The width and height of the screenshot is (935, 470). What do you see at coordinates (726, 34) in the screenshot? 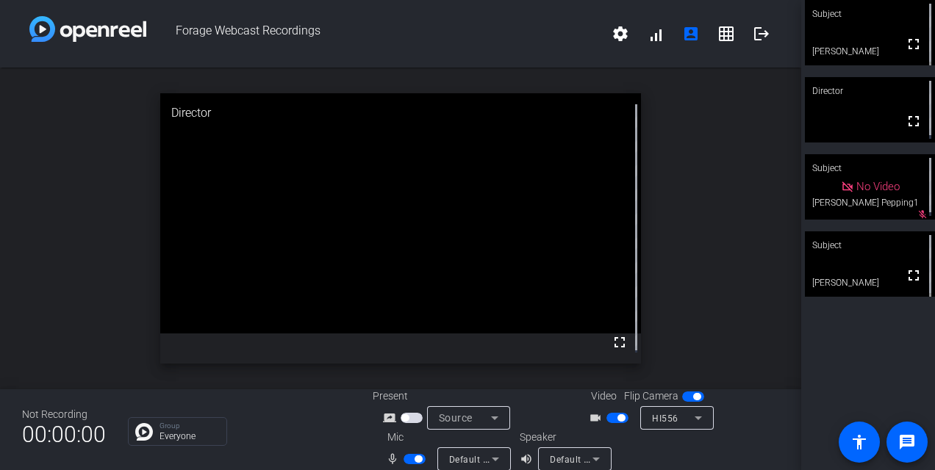
I see `mat-icon: grid_on` at bounding box center [726, 34].